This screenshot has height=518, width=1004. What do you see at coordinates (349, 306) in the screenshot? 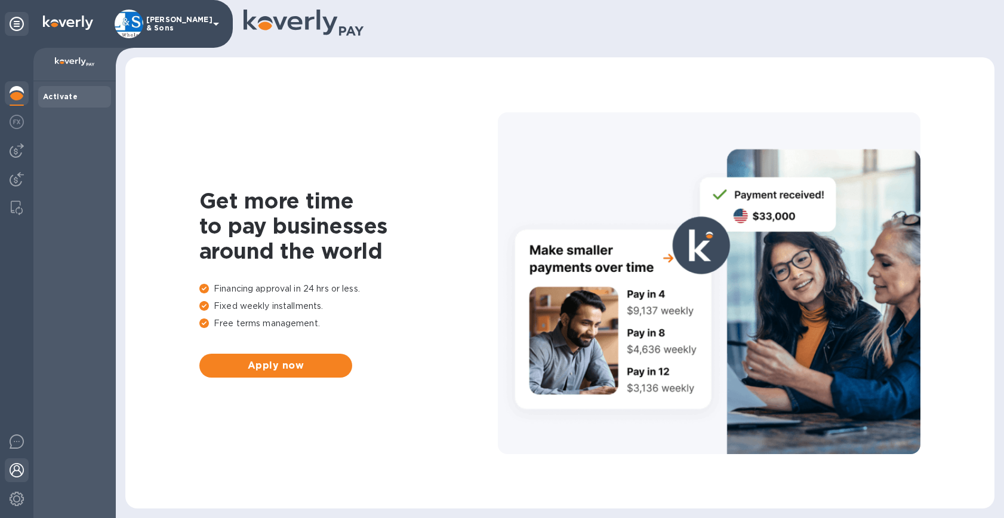
I see `p: Fixed weekly installments.` at bounding box center [349, 306].